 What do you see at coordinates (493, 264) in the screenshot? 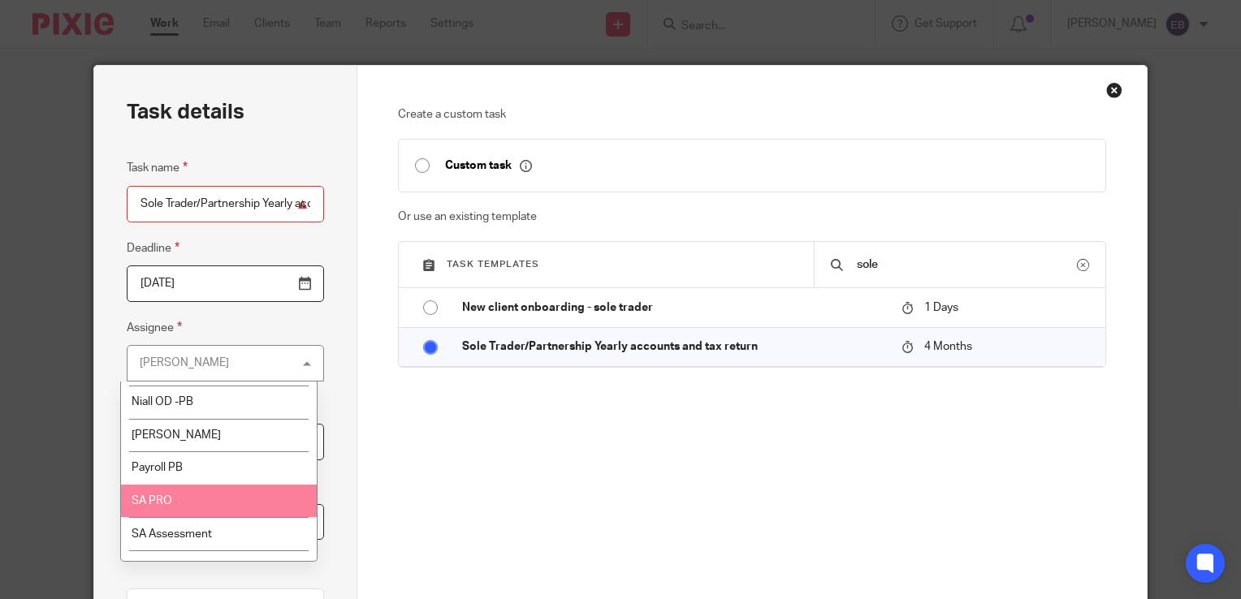
I see `span: Task templates` at bounding box center [493, 264].